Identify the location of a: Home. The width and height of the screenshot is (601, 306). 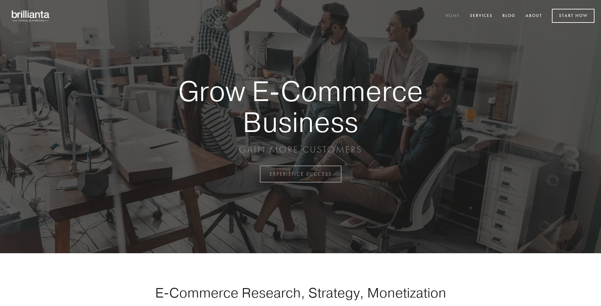
(453, 16).